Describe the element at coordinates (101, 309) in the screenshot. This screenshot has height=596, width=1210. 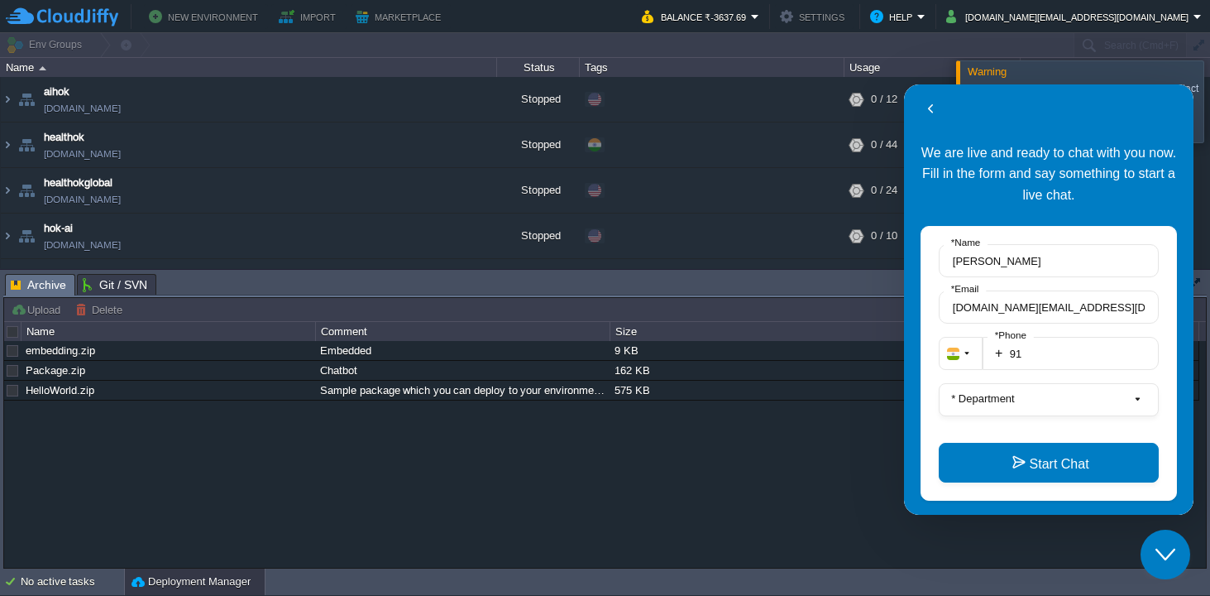
I see `button: Delete` at that location.